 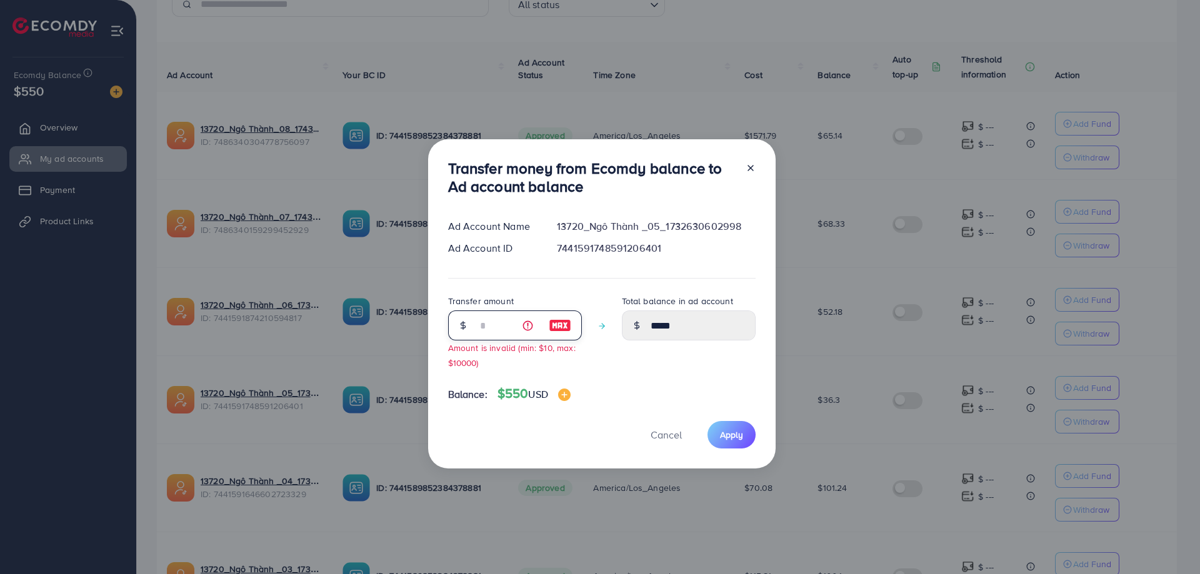 I want to click on small: Amount is invalid (min: $10, max: $10000), so click(x=512, y=355).